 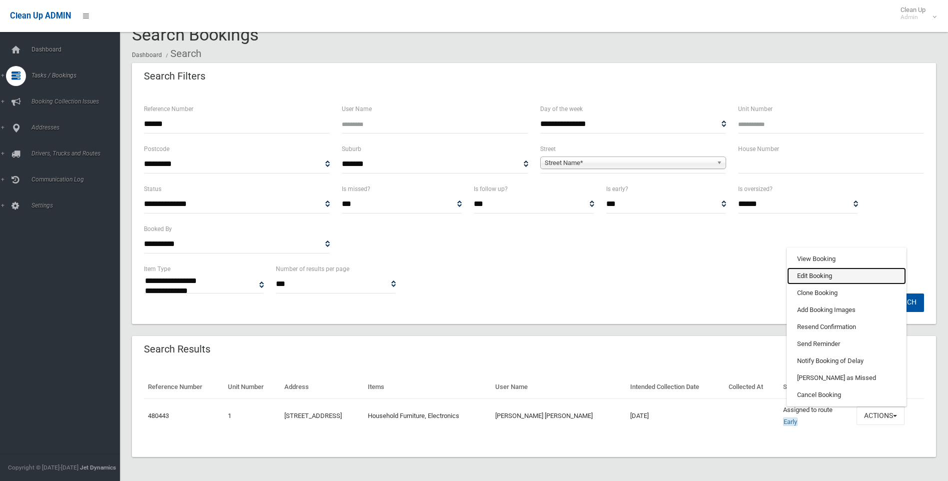 What do you see at coordinates (847, 344) in the screenshot?
I see `a: Send Reminder` at bounding box center [847, 344].